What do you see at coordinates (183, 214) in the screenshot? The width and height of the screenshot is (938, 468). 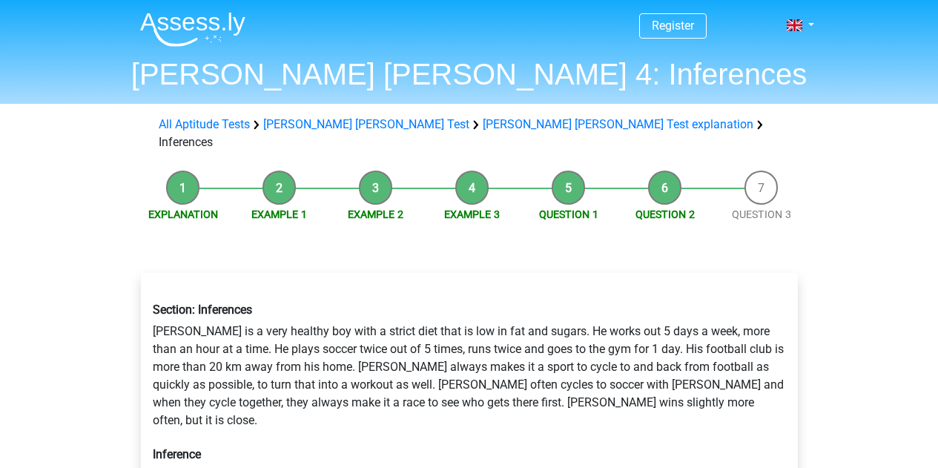 I see `a: Explanation` at bounding box center [183, 214].